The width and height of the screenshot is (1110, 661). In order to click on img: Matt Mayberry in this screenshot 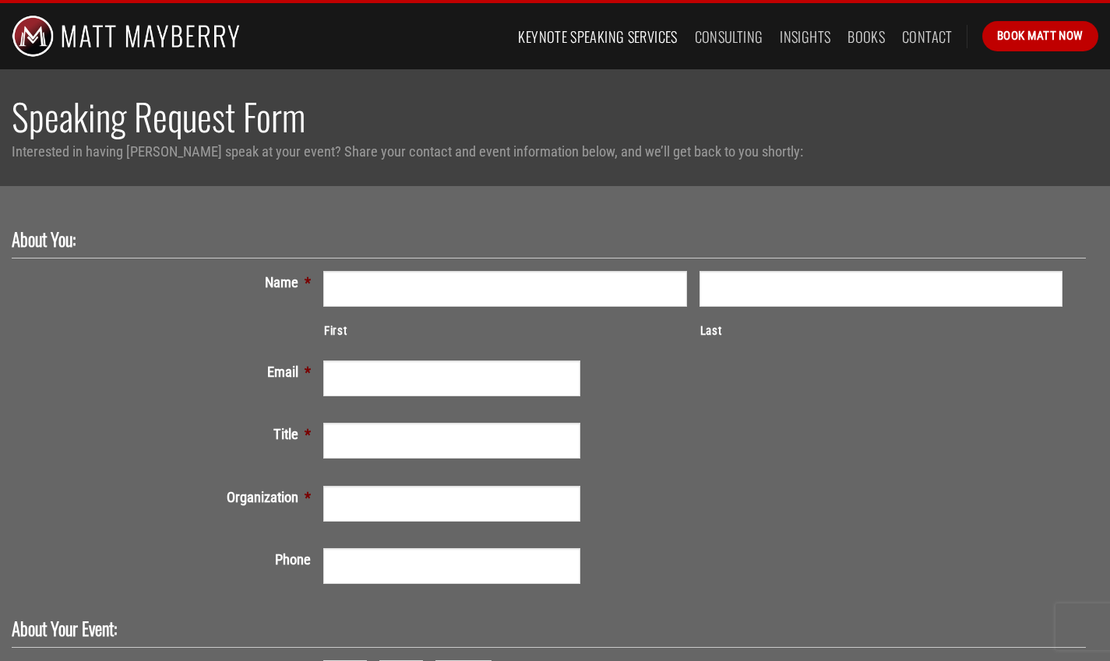, I will do `click(125, 36)`.